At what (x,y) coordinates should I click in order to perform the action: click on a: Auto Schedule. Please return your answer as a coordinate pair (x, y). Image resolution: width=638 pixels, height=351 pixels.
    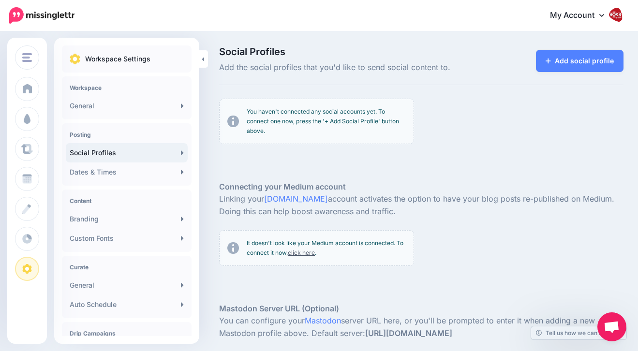
    Looking at the image, I should click on (127, 305).